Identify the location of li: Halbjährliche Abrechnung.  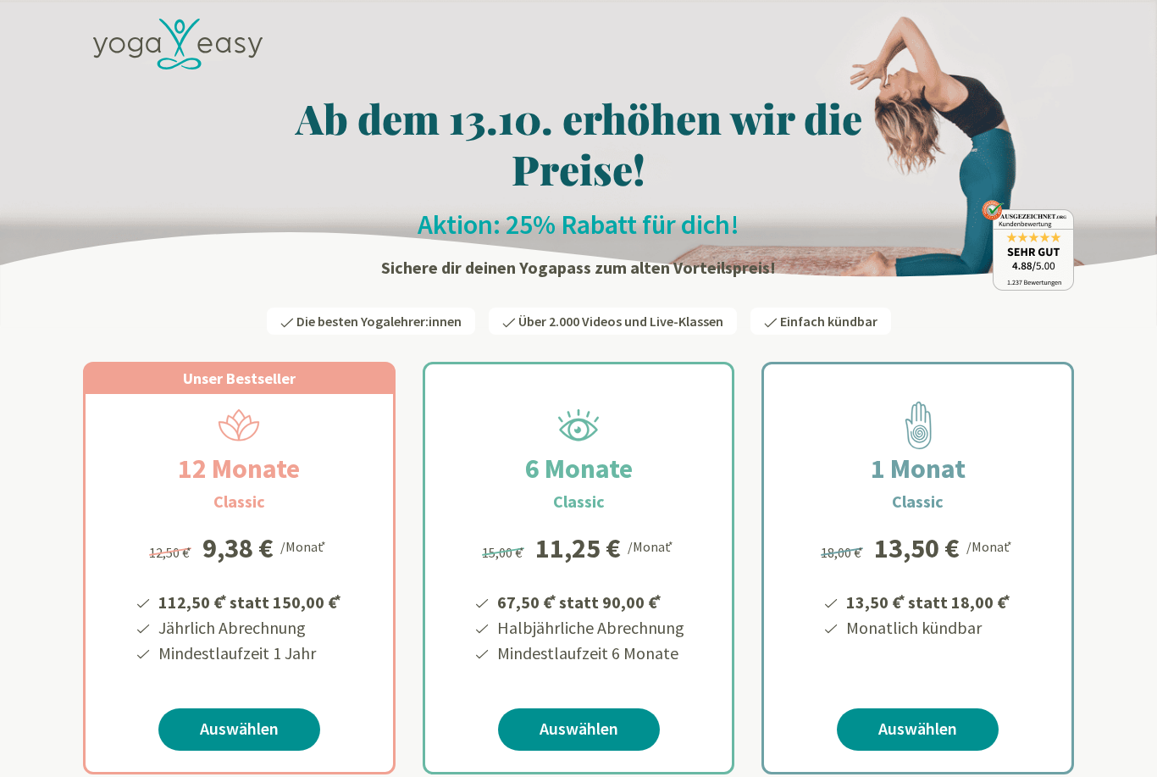
(590, 628).